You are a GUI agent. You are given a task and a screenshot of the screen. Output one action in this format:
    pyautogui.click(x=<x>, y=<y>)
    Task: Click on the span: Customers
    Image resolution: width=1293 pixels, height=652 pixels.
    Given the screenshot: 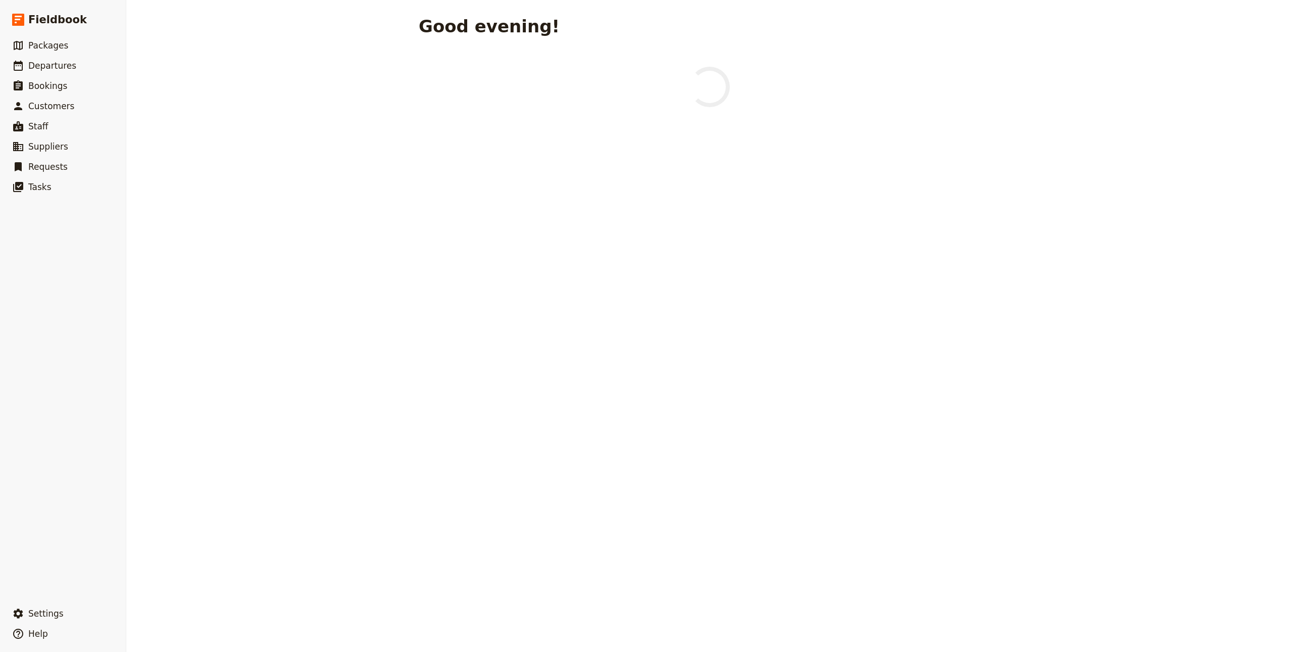 What is the action you would take?
    pyautogui.click(x=51, y=106)
    